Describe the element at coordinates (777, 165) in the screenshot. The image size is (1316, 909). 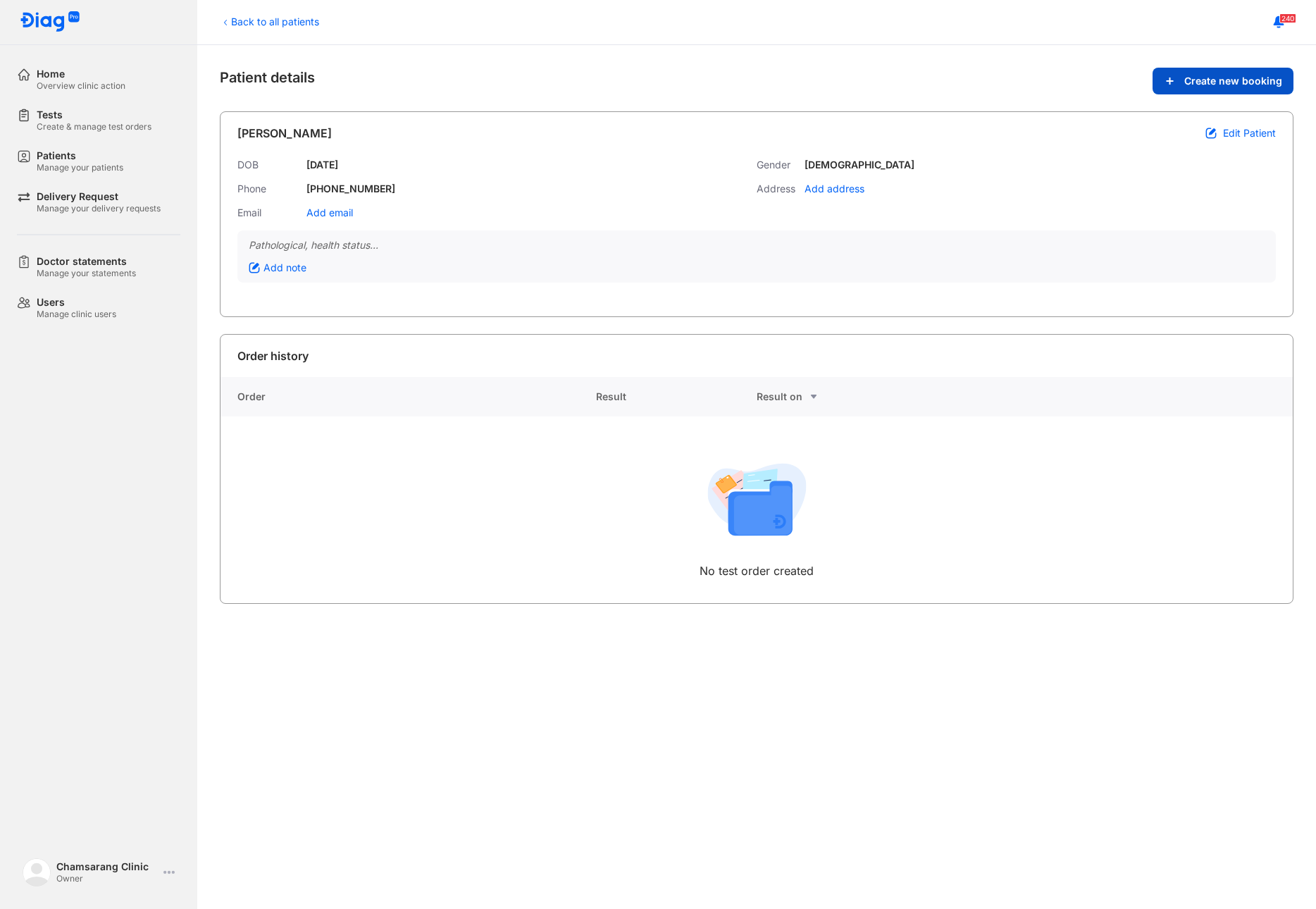
I see `div: Gender` at that location.